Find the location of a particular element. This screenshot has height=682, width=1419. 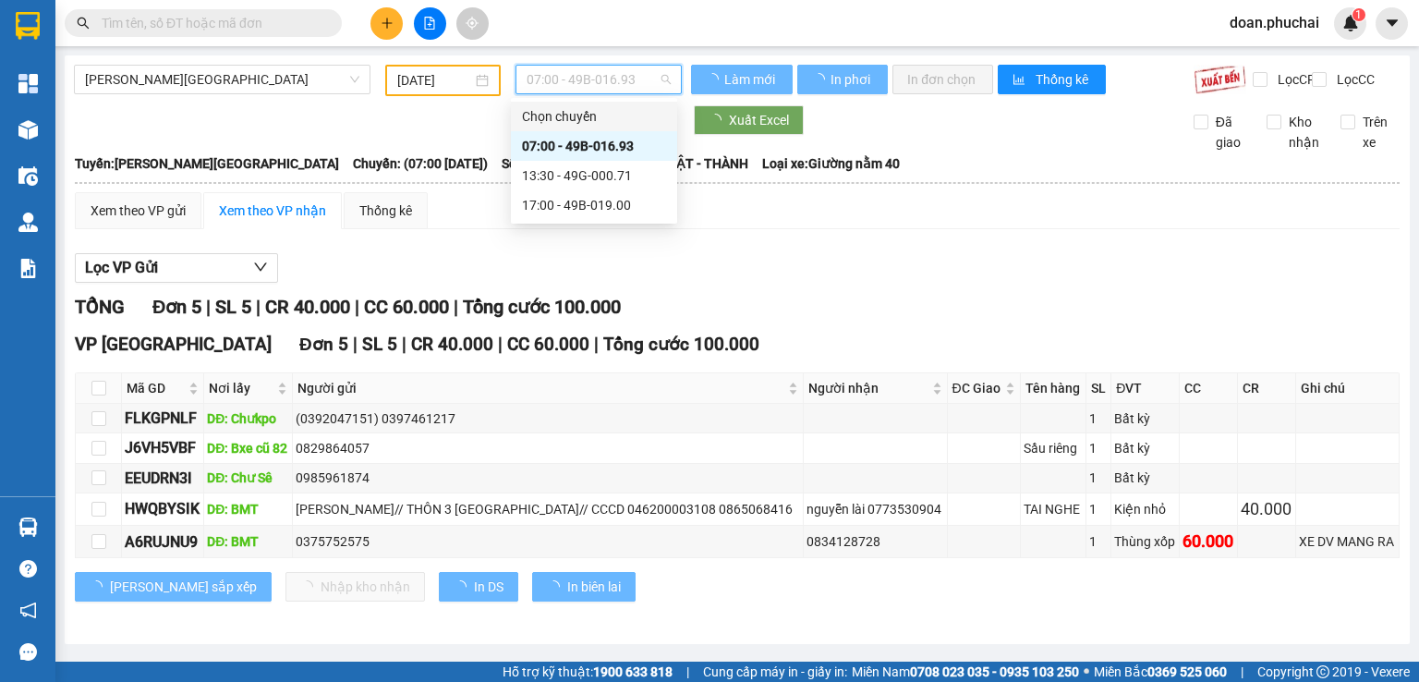

div: 0834128728 is located at coordinates (875, 541).